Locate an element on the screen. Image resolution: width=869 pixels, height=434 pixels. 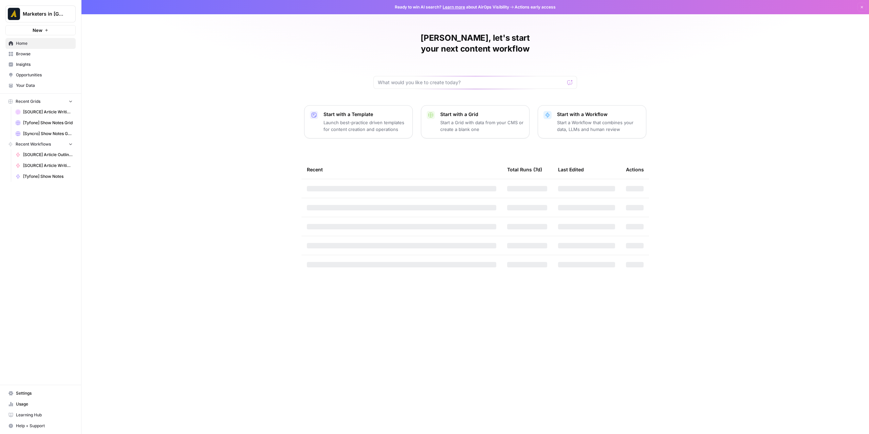
span: Insights is located at coordinates (44, 65).